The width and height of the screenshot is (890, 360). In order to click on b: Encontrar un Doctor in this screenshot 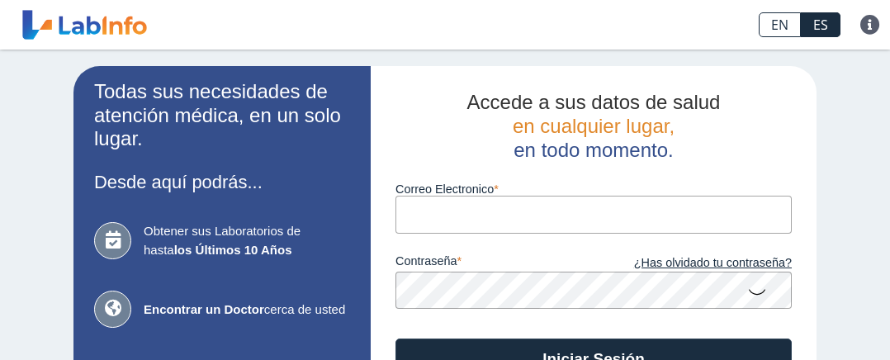, I will do `click(204, 309)`.